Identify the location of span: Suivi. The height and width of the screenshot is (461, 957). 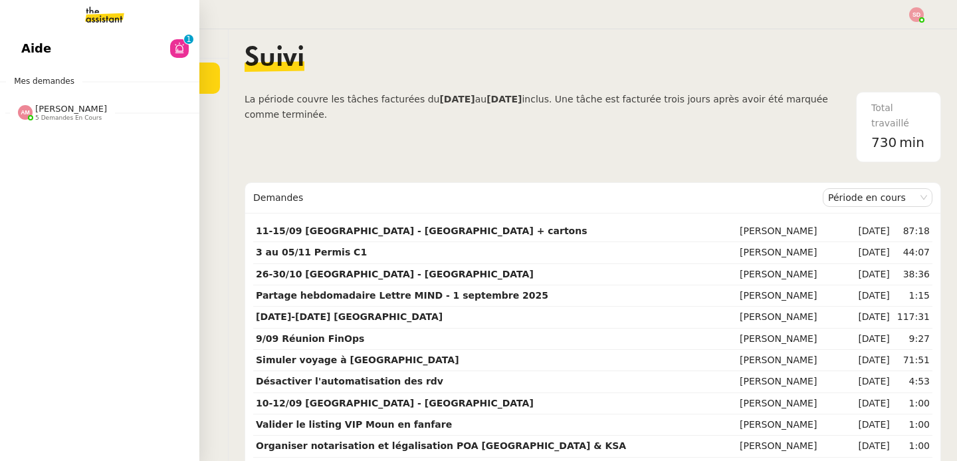
(275, 58).